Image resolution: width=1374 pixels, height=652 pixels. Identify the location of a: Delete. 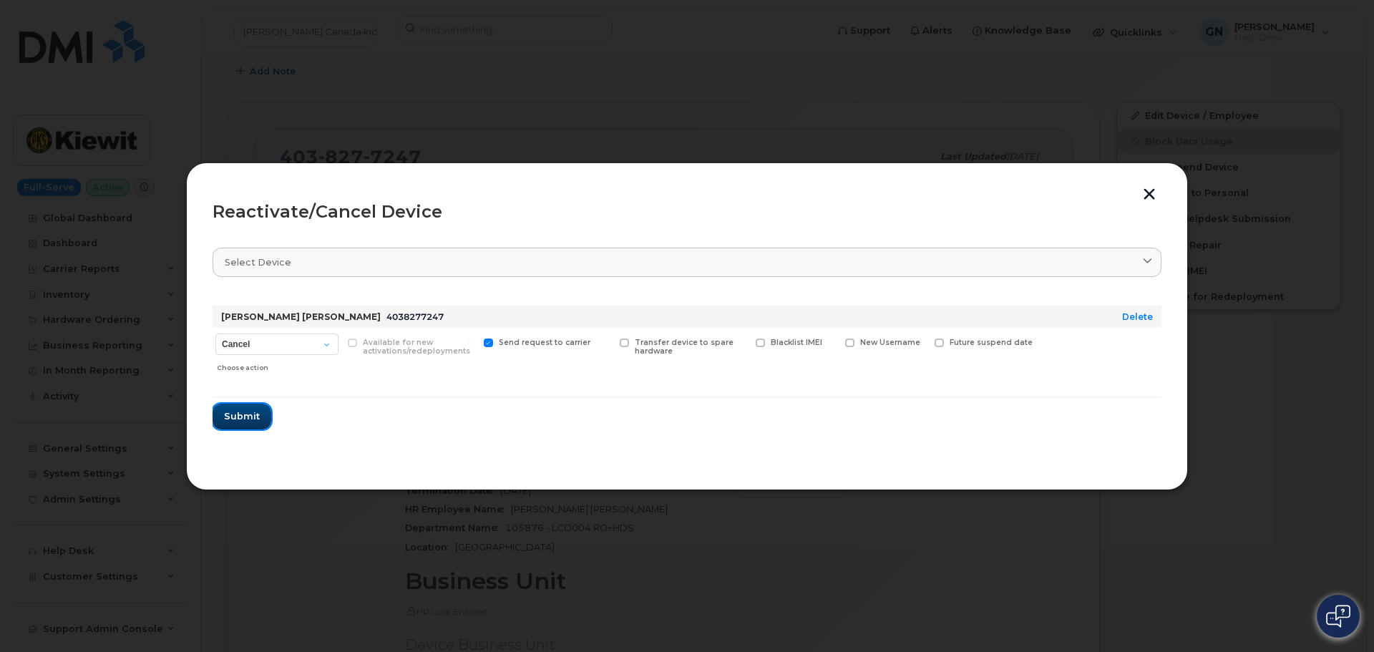
(1137, 316).